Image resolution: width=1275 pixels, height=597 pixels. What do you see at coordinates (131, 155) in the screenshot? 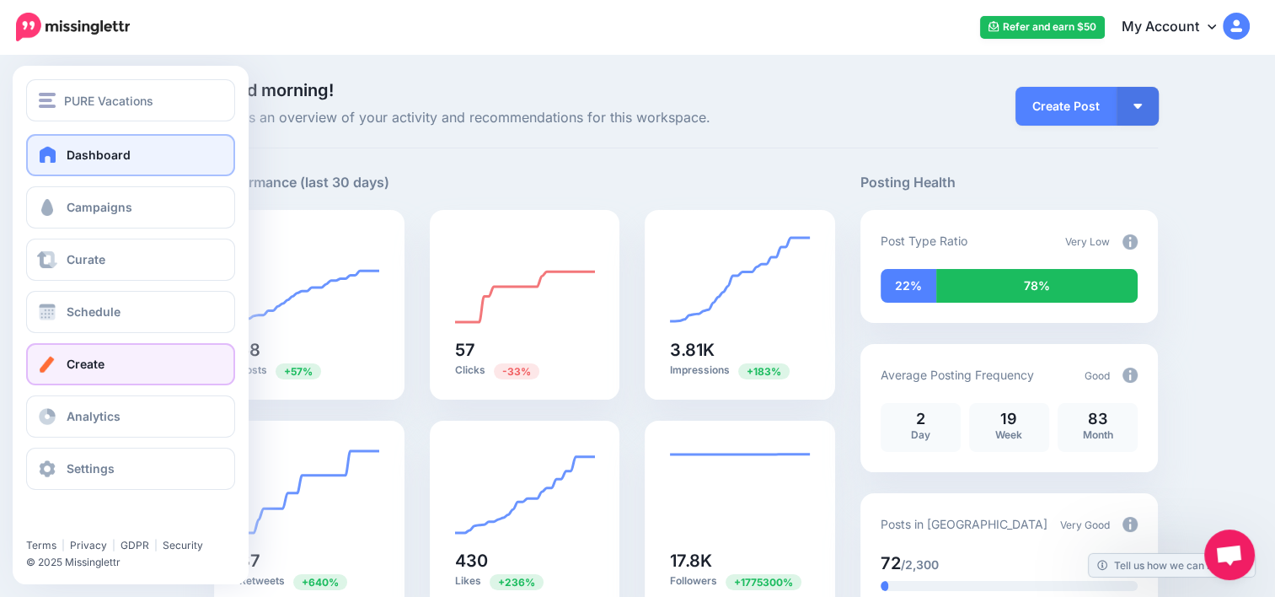
I see `a: Dashboard` at bounding box center [131, 155].